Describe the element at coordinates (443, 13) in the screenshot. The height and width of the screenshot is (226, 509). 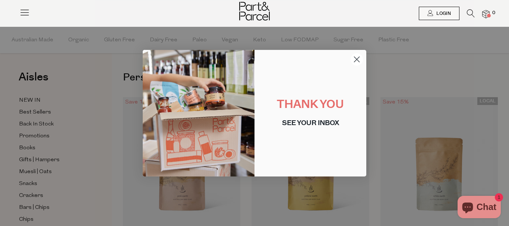
I see `span: Login` at that location.